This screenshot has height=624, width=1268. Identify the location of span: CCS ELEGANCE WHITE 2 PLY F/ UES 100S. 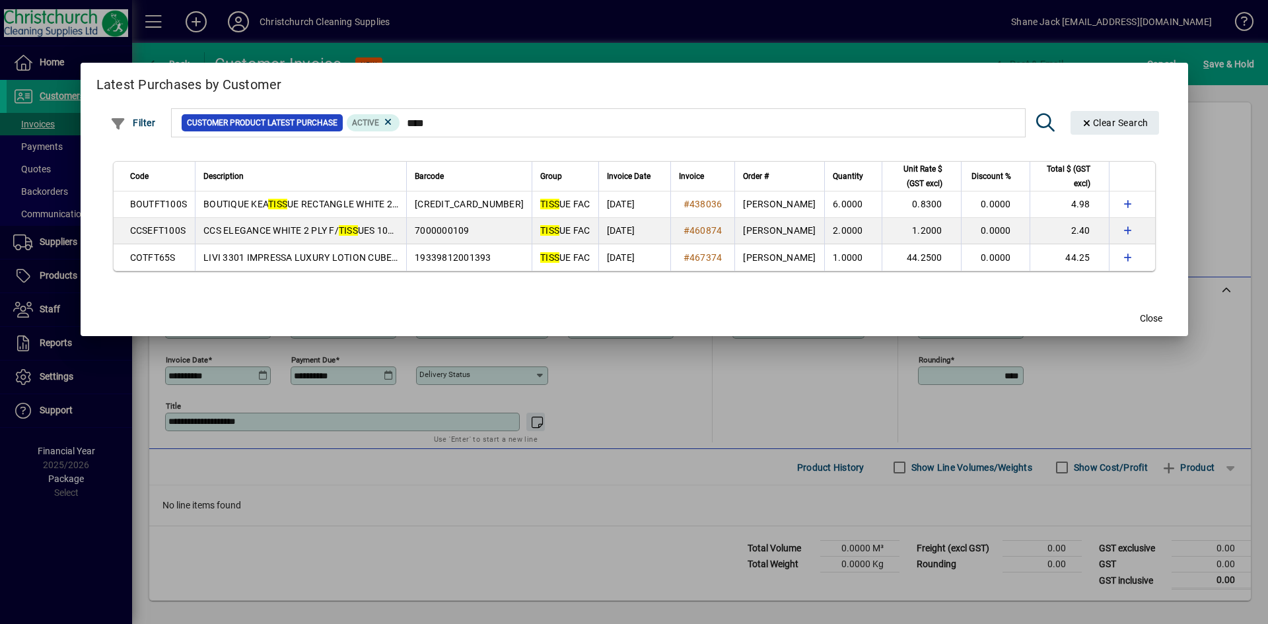
(301, 231).